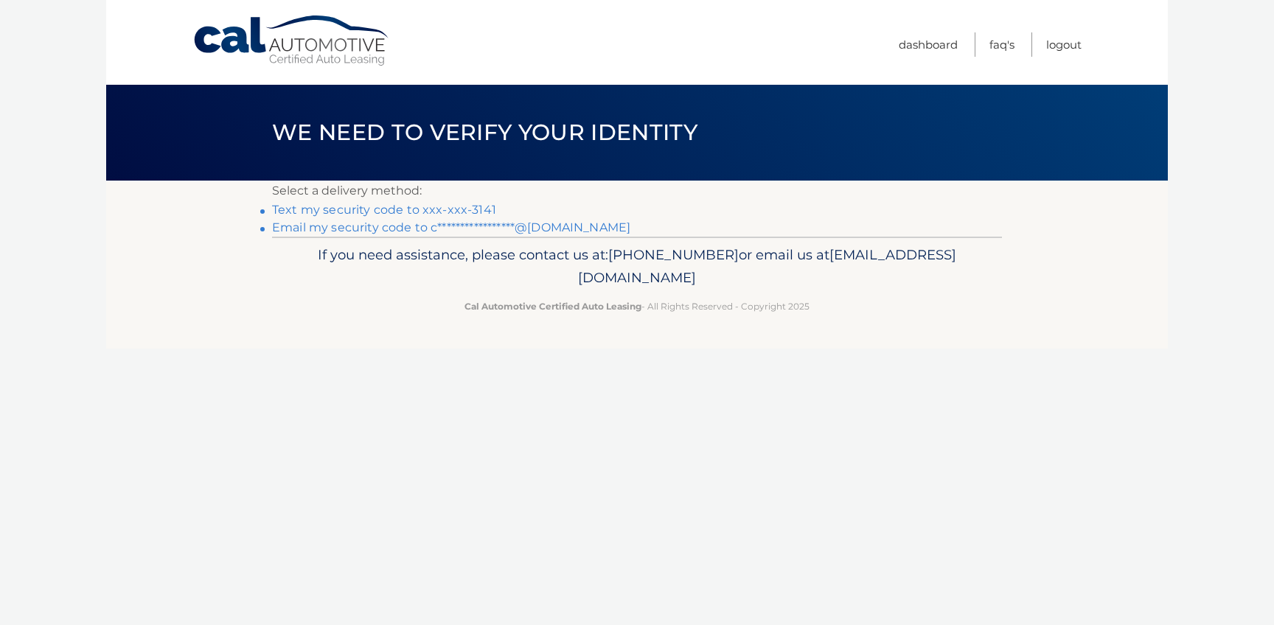 The width and height of the screenshot is (1274, 625). I want to click on p: - All Rights Reserved - Copyright 2025, so click(637, 306).